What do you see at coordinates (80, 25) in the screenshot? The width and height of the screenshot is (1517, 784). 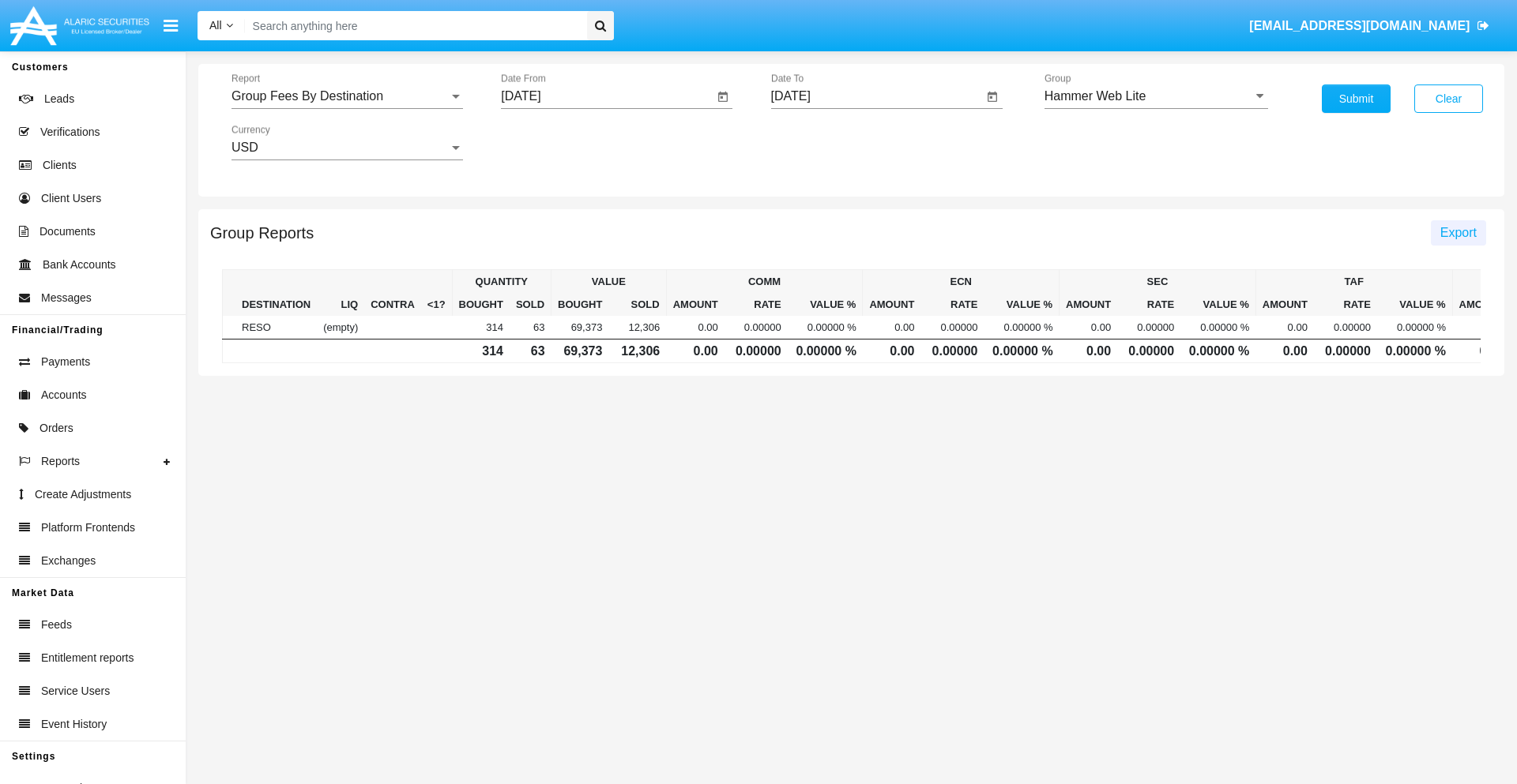 I see `img: Logo image` at bounding box center [80, 25].